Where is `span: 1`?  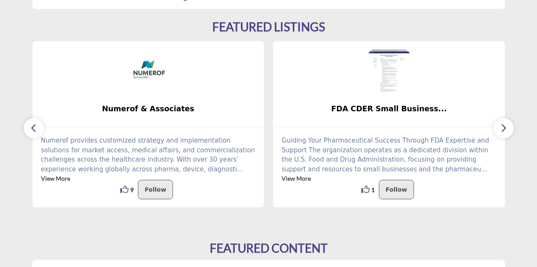
span: 1 is located at coordinates (373, 189).